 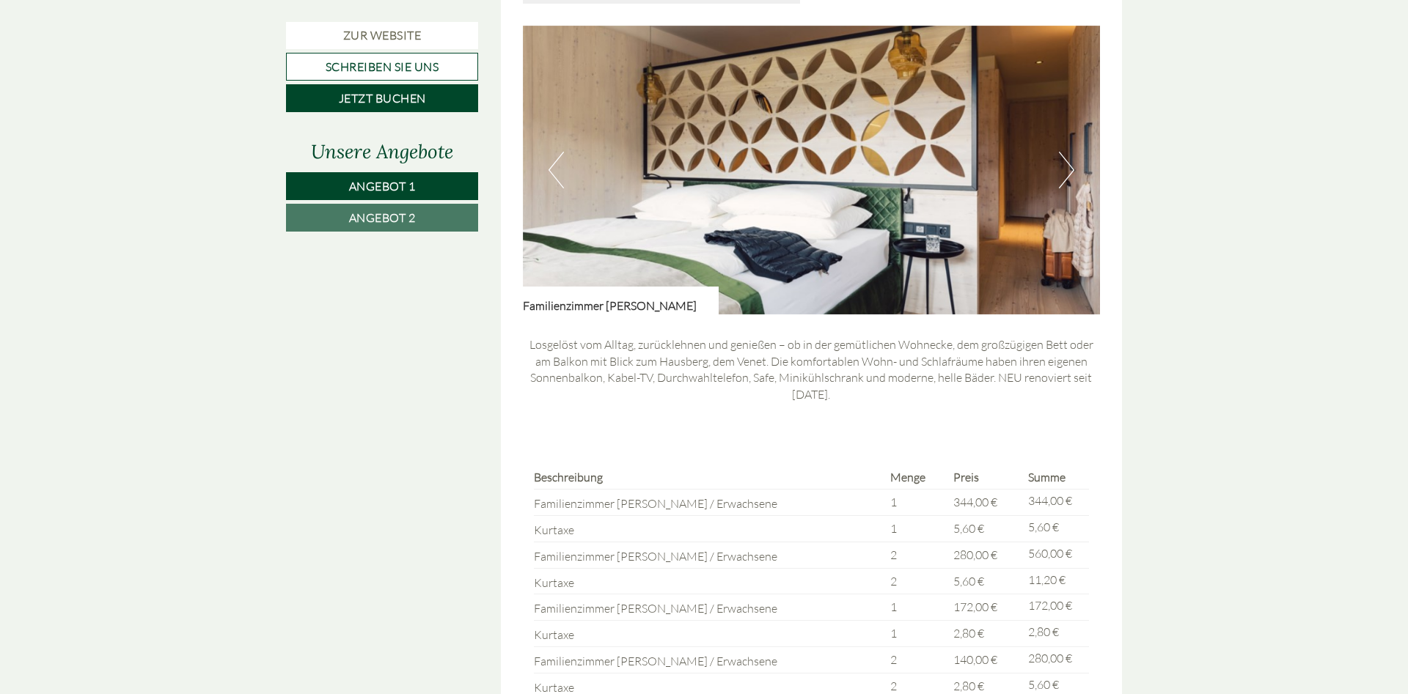 I want to click on span: 344,00 €, so click(x=975, y=502).